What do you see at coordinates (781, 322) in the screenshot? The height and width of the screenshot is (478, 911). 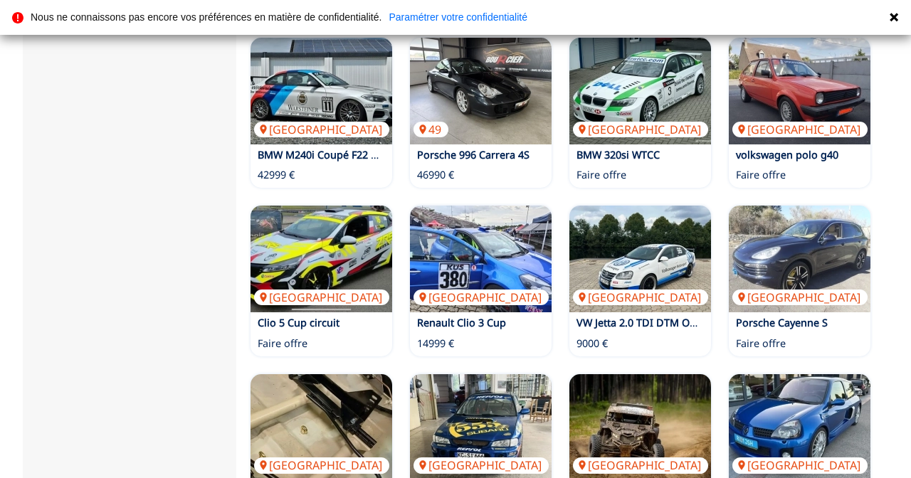 I see `a: Porsche Cayenne S` at bounding box center [781, 322].